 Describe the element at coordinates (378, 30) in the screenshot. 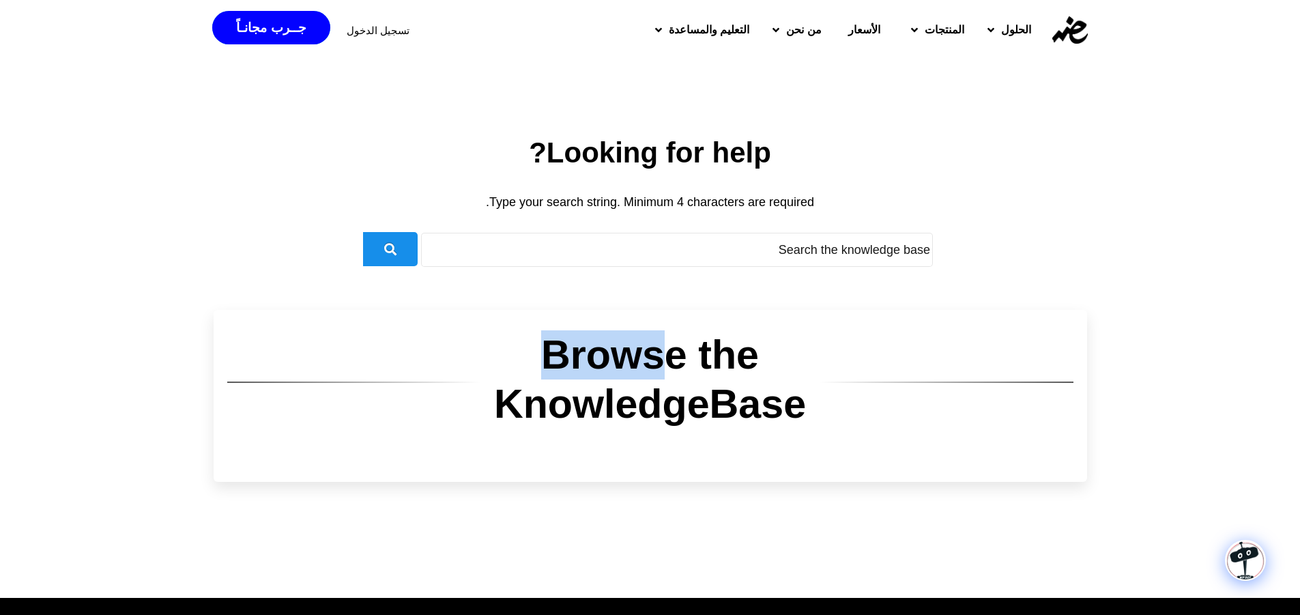

I see `a: تسجيل الدخول` at that location.